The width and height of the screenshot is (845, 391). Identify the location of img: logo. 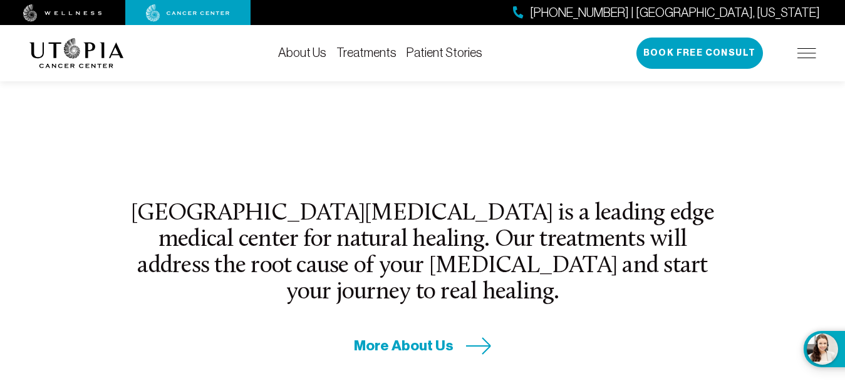
(76, 53).